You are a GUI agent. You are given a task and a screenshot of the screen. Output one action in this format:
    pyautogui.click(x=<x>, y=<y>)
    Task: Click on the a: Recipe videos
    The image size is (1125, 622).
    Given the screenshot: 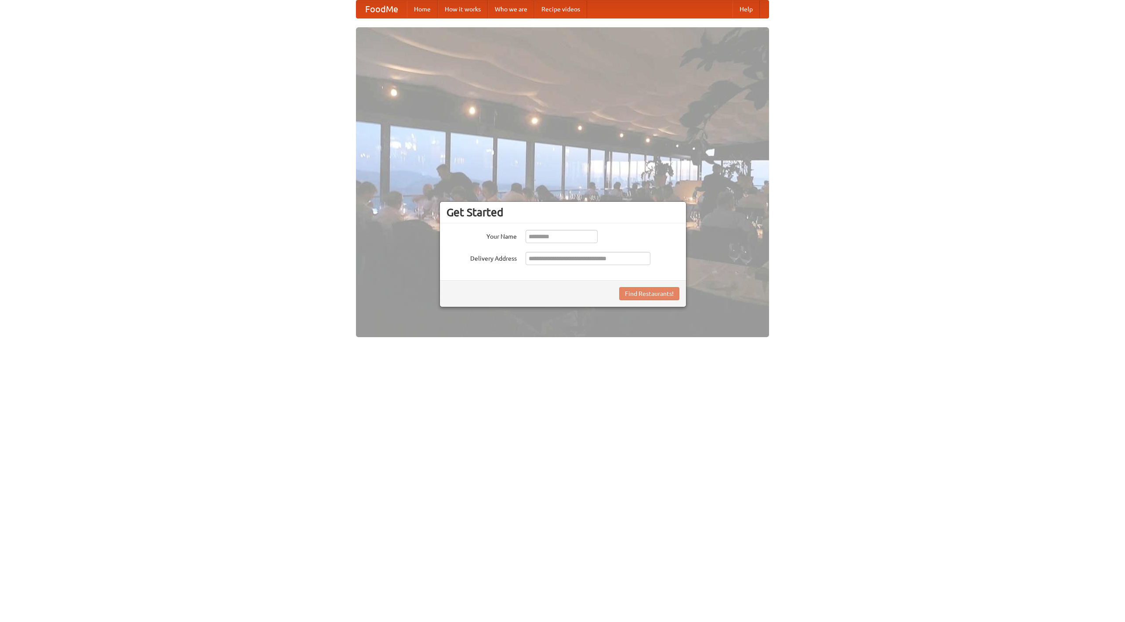 What is the action you would take?
    pyautogui.click(x=561, y=9)
    